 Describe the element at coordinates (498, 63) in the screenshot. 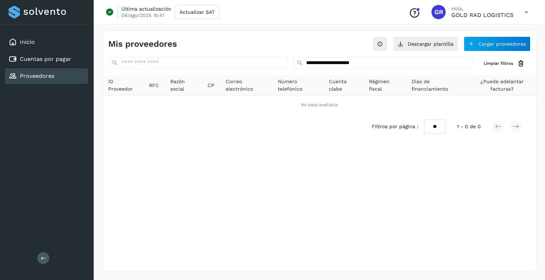

I see `span: Limpiar filtros` at that location.